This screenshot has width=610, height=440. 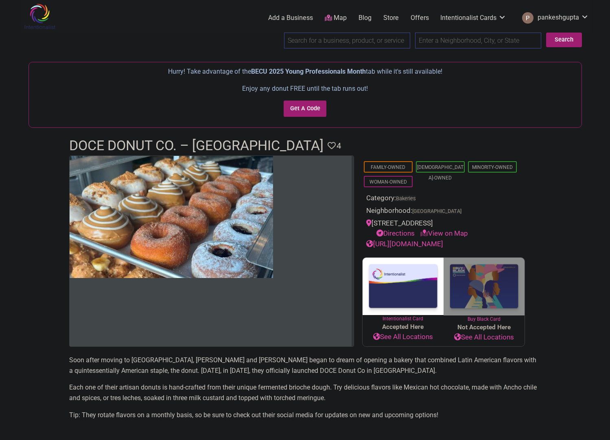 I want to click on input: Get A Code, so click(x=305, y=109).